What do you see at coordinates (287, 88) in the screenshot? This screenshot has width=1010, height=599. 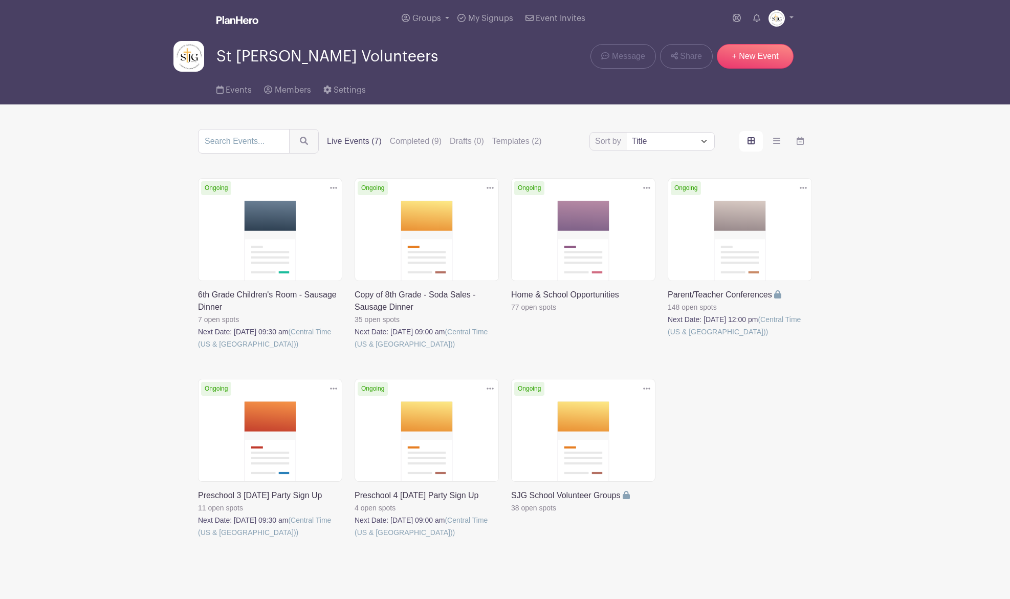 I see `a: Members` at bounding box center [287, 88].